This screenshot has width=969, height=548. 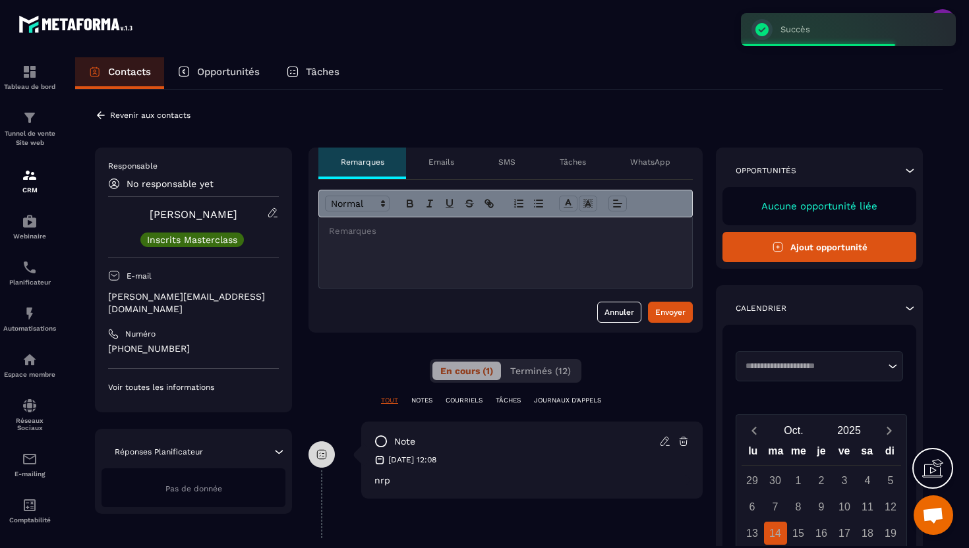 What do you see at coordinates (139, 276) in the screenshot?
I see `p: E-mail` at bounding box center [139, 276].